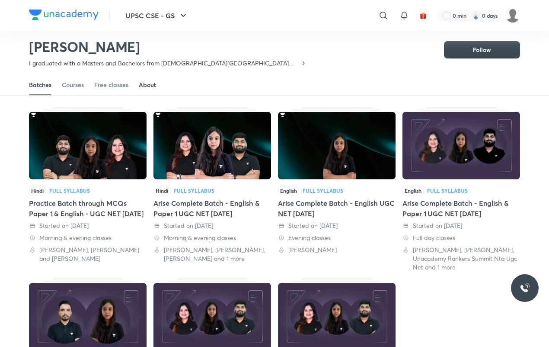 The image size is (549, 347). Describe the element at coordinates (111, 85) in the screenshot. I see `div: Free classes` at that location.